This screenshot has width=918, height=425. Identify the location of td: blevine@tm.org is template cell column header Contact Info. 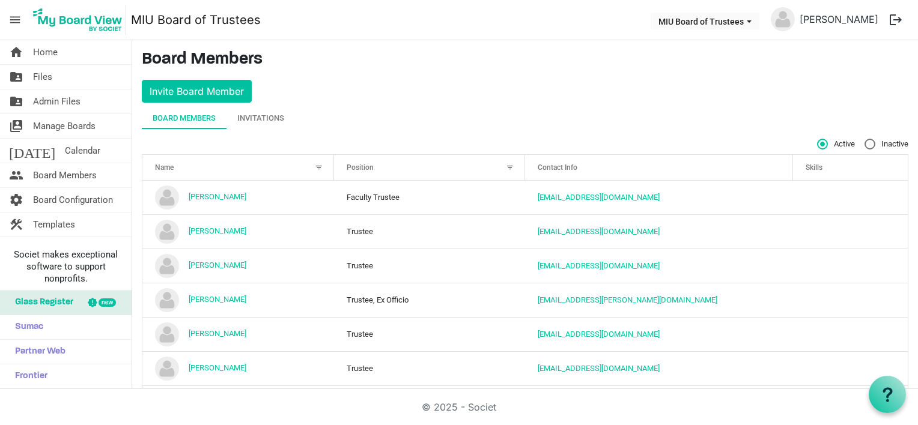
(659, 334).